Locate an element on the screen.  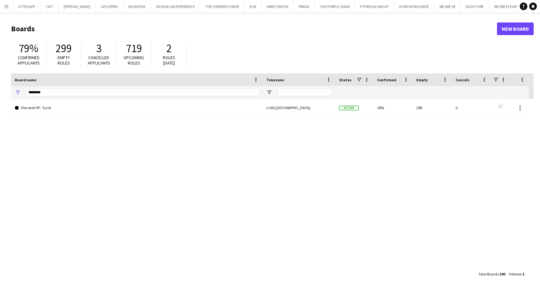
a: New Board is located at coordinates (515, 29).